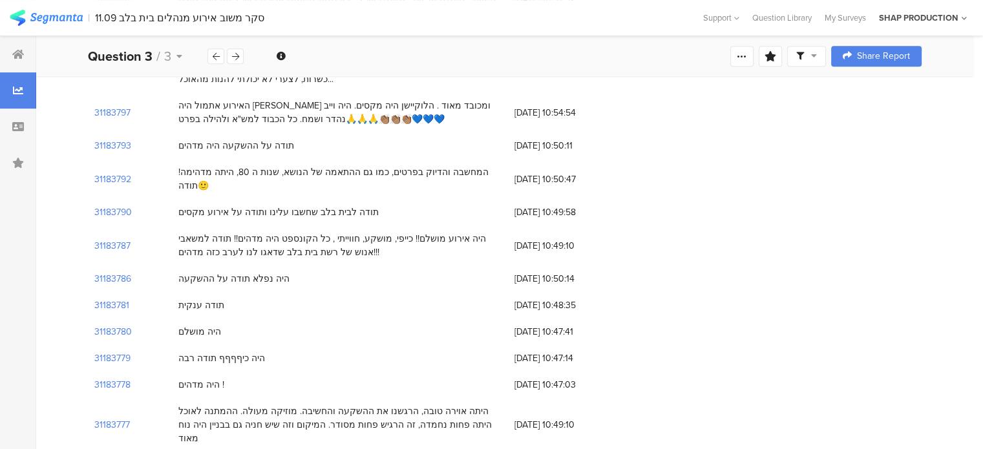 The height and width of the screenshot is (449, 983). Describe the element at coordinates (201, 305) in the screenshot. I see `div: תודה ענקית` at that location.